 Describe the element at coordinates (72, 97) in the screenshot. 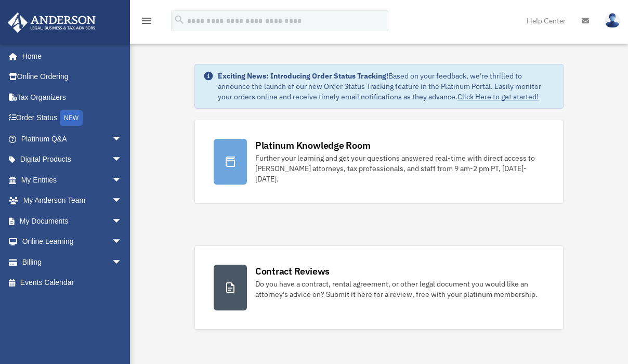

I see `a: Tax Organizers` at that location.